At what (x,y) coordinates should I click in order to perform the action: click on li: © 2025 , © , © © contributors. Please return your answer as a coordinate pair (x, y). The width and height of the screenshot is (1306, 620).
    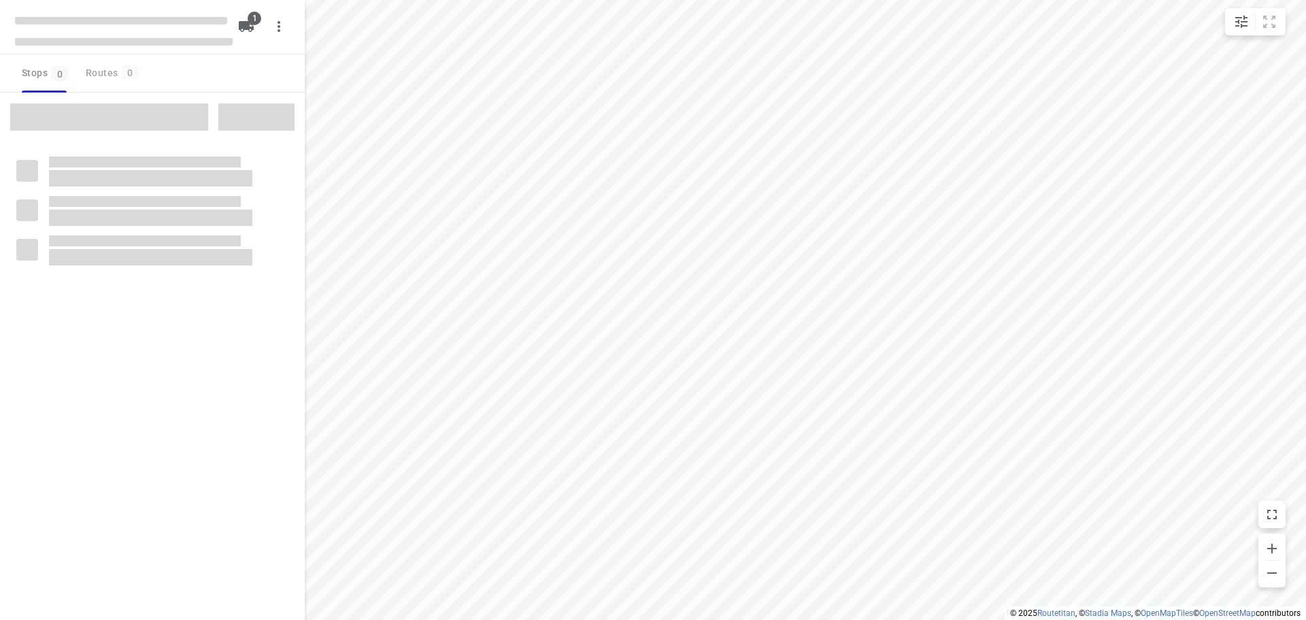
    Looking at the image, I should click on (1155, 613).